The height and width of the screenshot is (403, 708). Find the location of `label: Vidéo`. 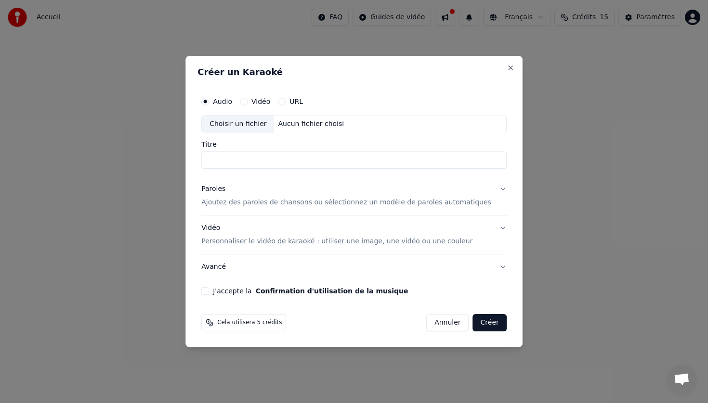

label: Vidéo is located at coordinates (260, 102).